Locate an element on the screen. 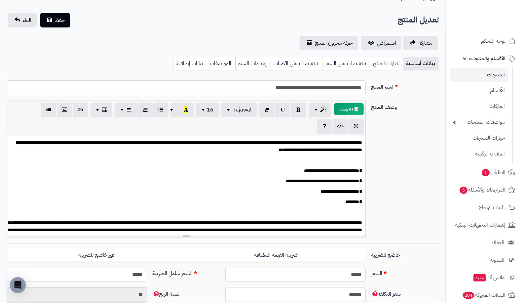 The width and height of the screenshot is (523, 303). span: المراجعات والأسئلة is located at coordinates (482, 190).